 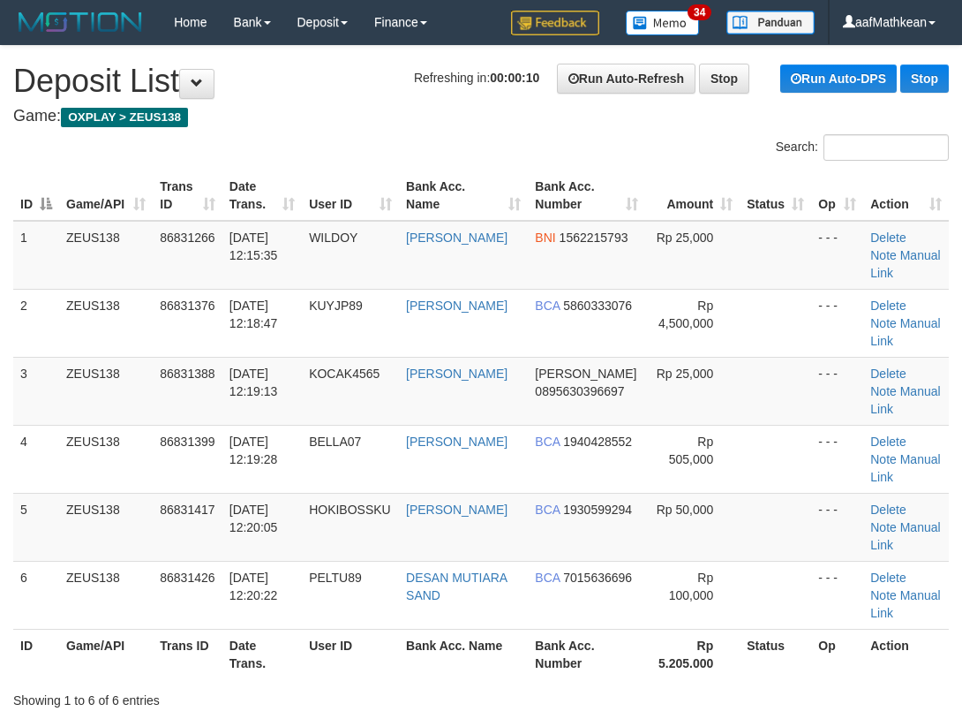 I want to click on label: Search:, so click(x=863, y=147).